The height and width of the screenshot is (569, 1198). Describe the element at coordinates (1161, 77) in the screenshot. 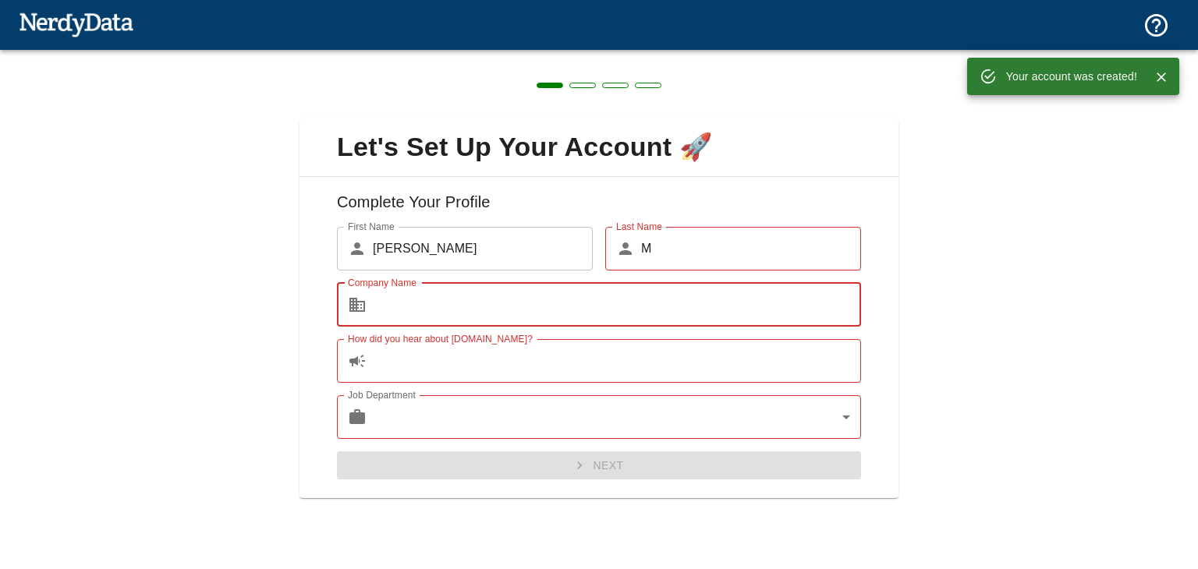

I see `button: Close` at that location.